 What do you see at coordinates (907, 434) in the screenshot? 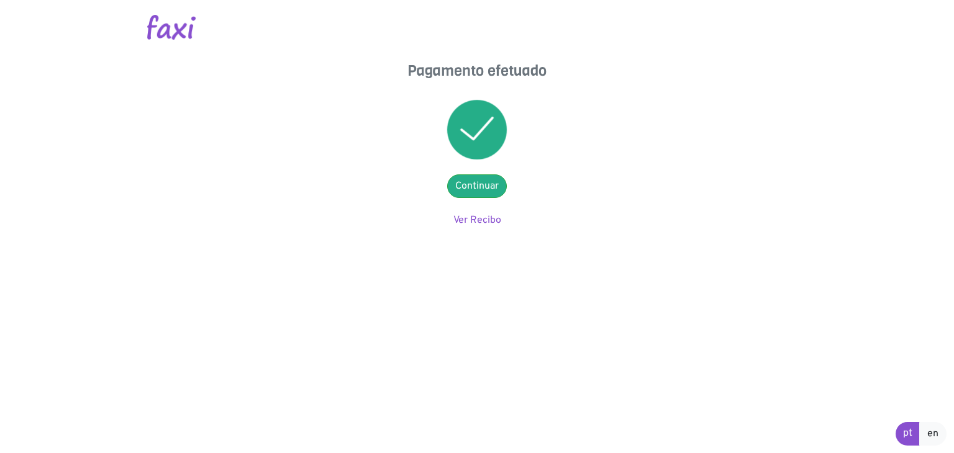
I see `a: pt` at bounding box center [907, 434].